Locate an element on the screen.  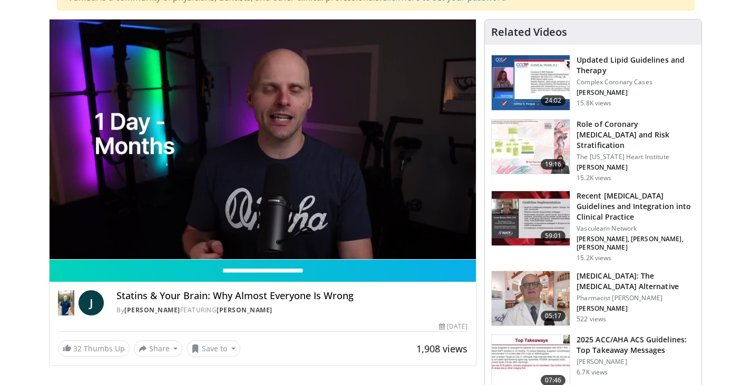
h3: Updated Lipid Guidelines and Therapy is located at coordinates (636, 65).